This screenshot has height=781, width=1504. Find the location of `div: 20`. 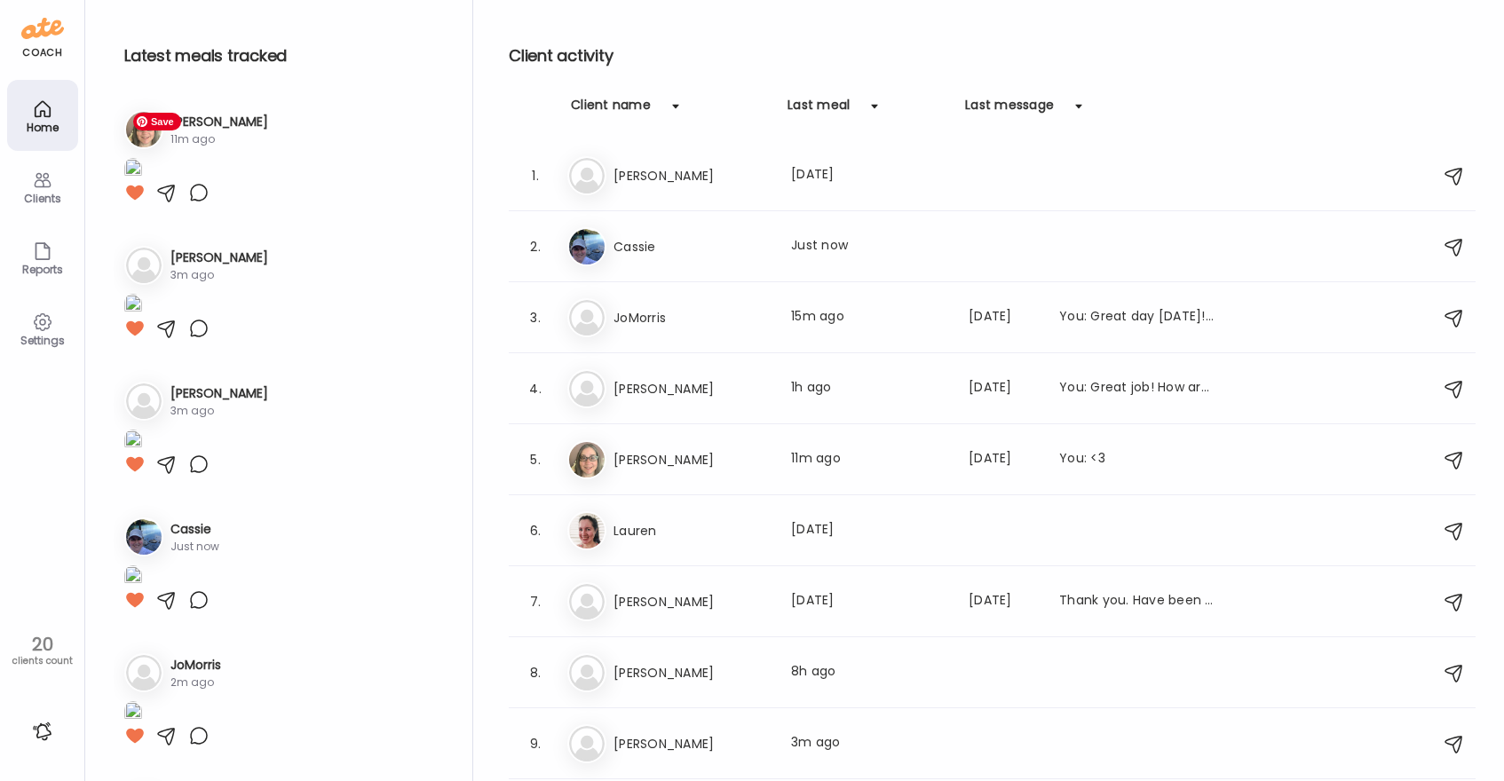

div: 20 is located at coordinates (42, 644).